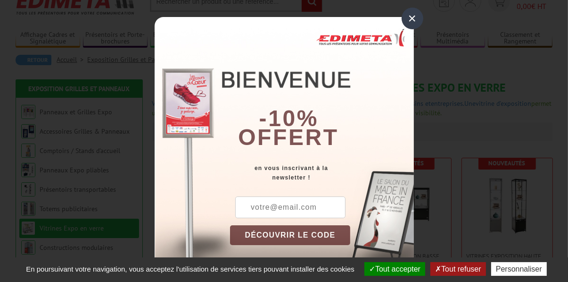 This screenshot has width=568, height=282. Describe the element at coordinates (395, 268) in the screenshot. I see `button: Tout accepter` at that location.